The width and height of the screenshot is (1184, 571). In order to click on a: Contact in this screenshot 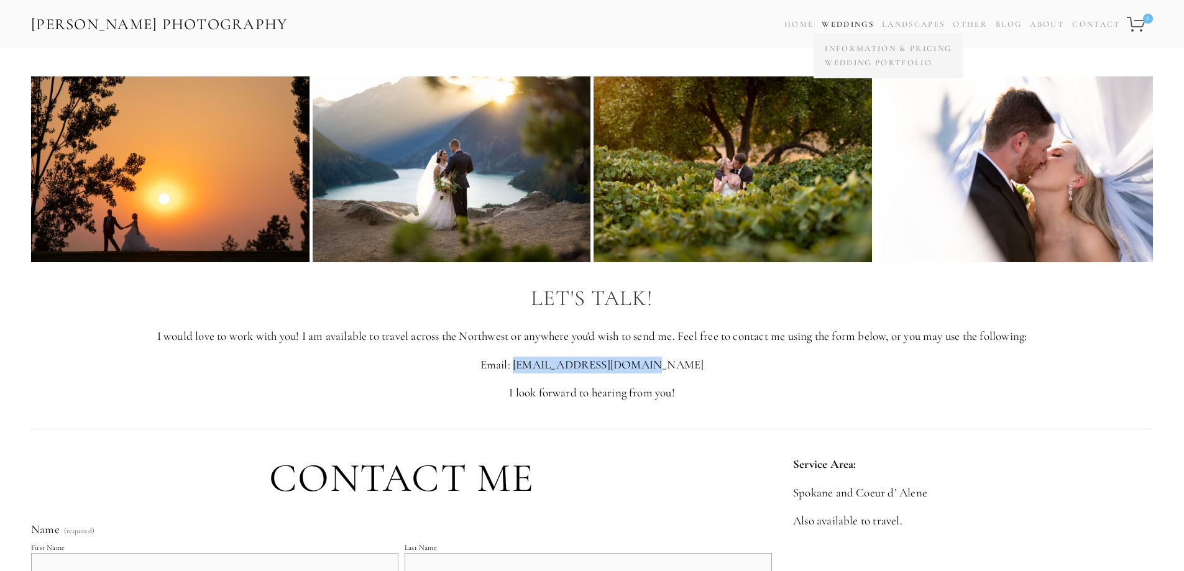, I will do `click(1096, 24)`.